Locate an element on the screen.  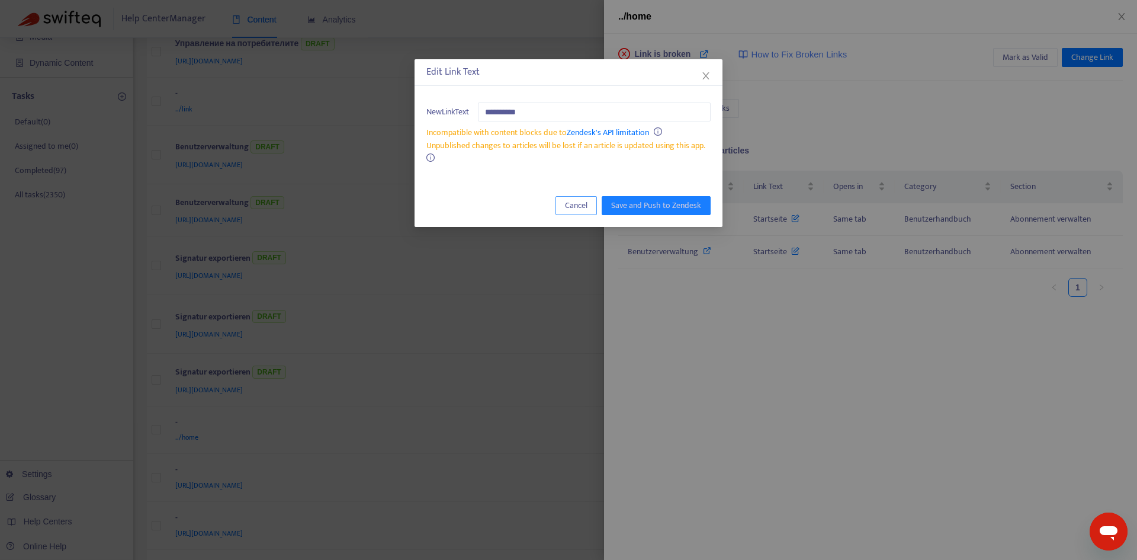
button: Save and Push to Zendesk is located at coordinates (656, 205).